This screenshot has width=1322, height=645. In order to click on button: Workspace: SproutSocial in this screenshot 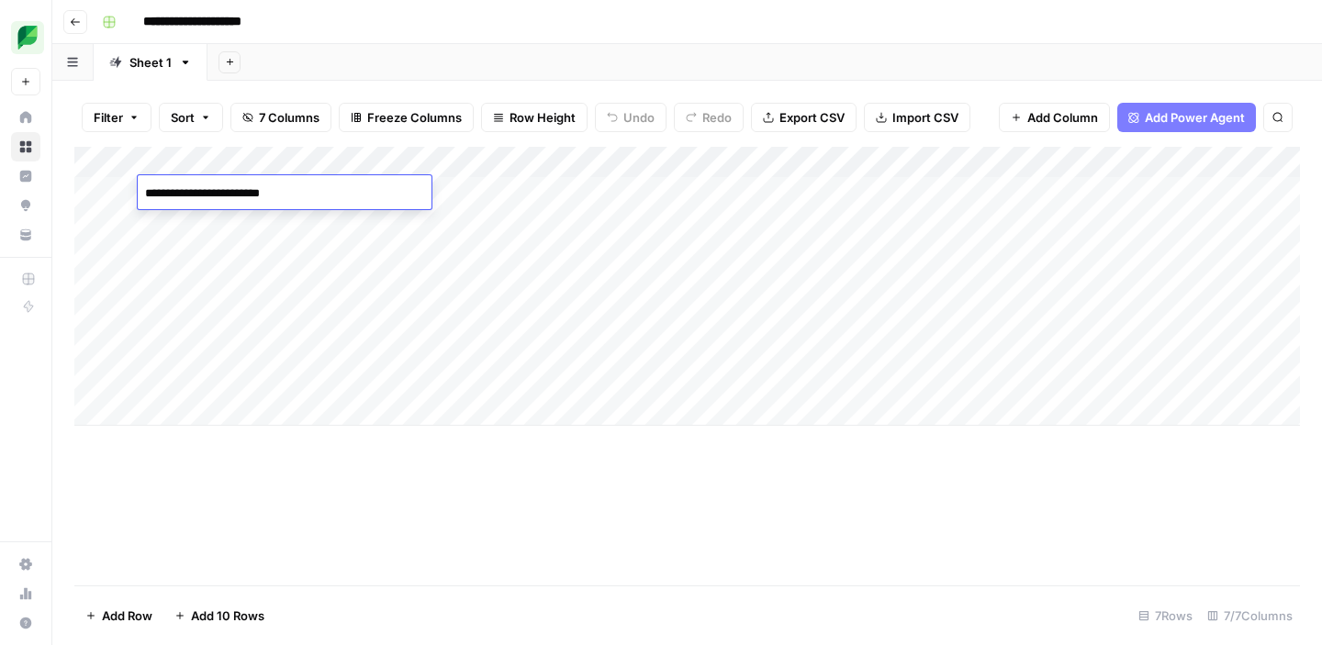, I will do `click(26, 38)`.